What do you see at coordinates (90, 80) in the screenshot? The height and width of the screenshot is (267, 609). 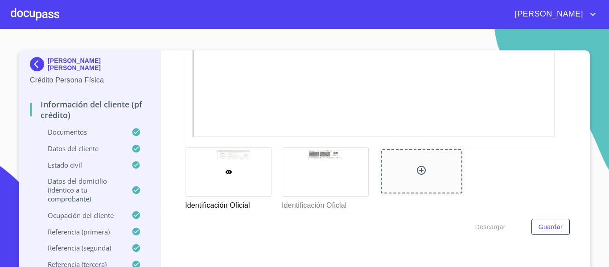 I see `p: Crédito Persona Física` at bounding box center [90, 80].